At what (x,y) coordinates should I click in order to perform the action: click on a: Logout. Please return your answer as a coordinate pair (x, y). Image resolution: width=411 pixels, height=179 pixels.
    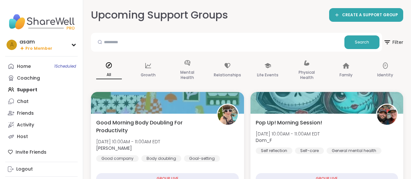
    Looking at the image, I should click on (41, 169).